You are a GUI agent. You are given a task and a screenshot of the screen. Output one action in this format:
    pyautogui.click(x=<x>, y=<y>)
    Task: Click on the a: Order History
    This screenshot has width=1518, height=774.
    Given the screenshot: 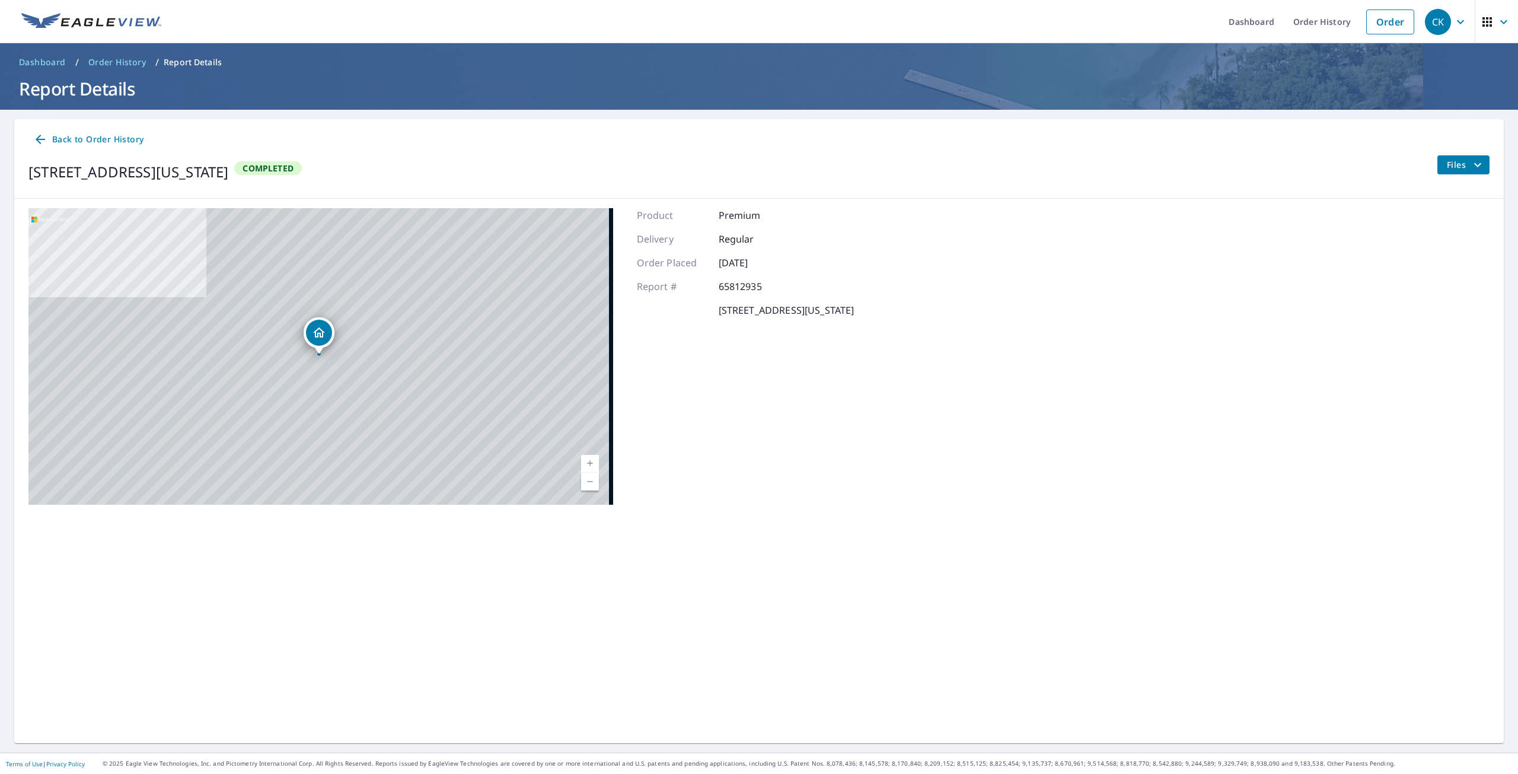 What is the action you would take?
    pyautogui.click(x=117, y=62)
    